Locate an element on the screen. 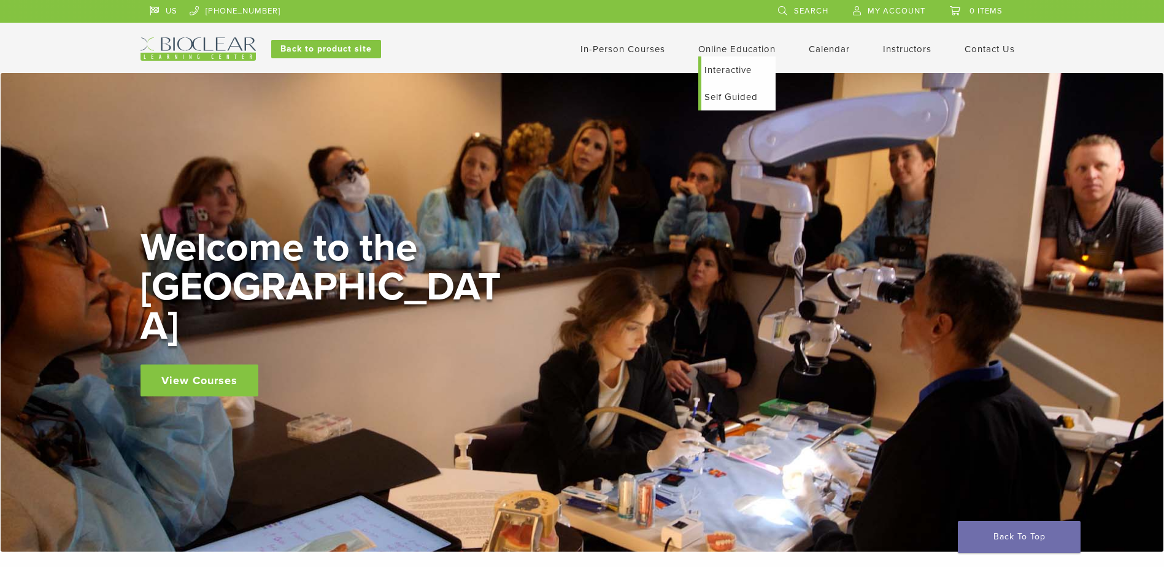 Image resolution: width=1164 pixels, height=567 pixels. a: Interactive is located at coordinates (738, 70).